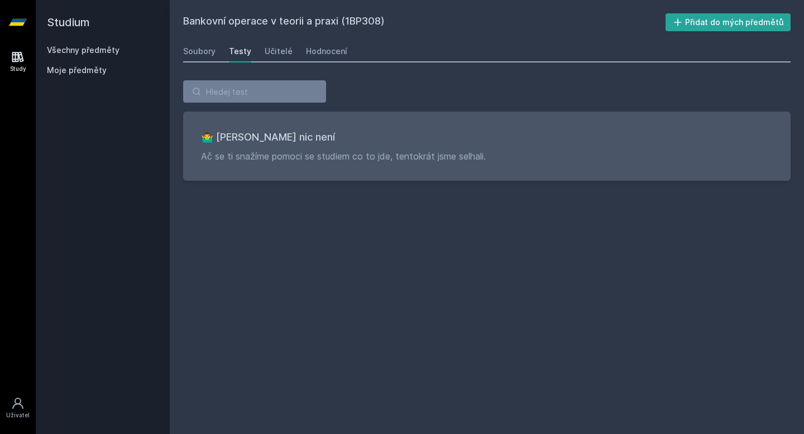 This screenshot has height=434, width=804. I want to click on div: Soubory, so click(199, 51).